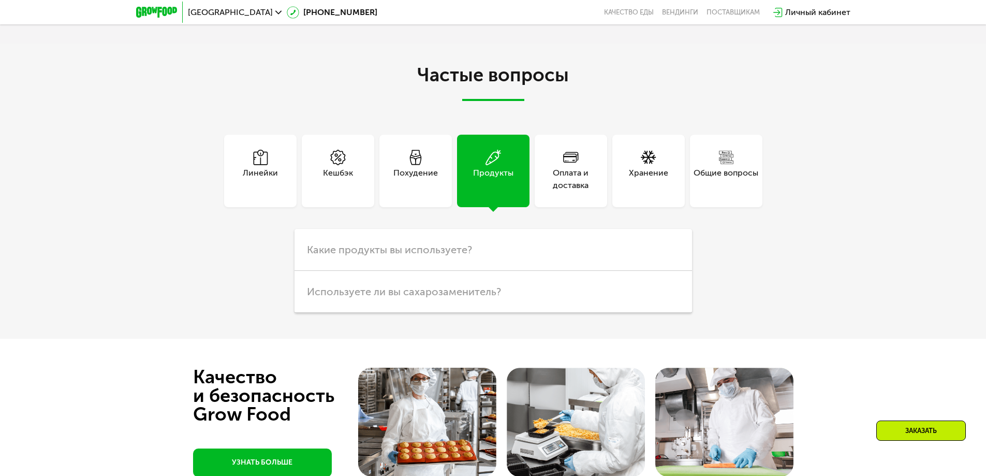 The image size is (986, 476). I want to click on span: Используете ли вы сахарозаменитель?, so click(404, 292).